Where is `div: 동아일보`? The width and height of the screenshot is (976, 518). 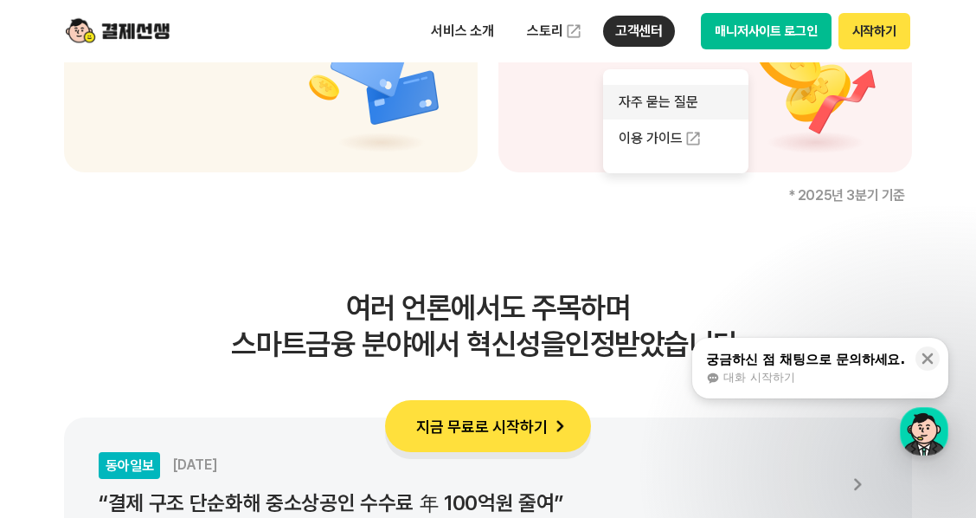 div: 동아일보 is located at coordinates (129, 465).